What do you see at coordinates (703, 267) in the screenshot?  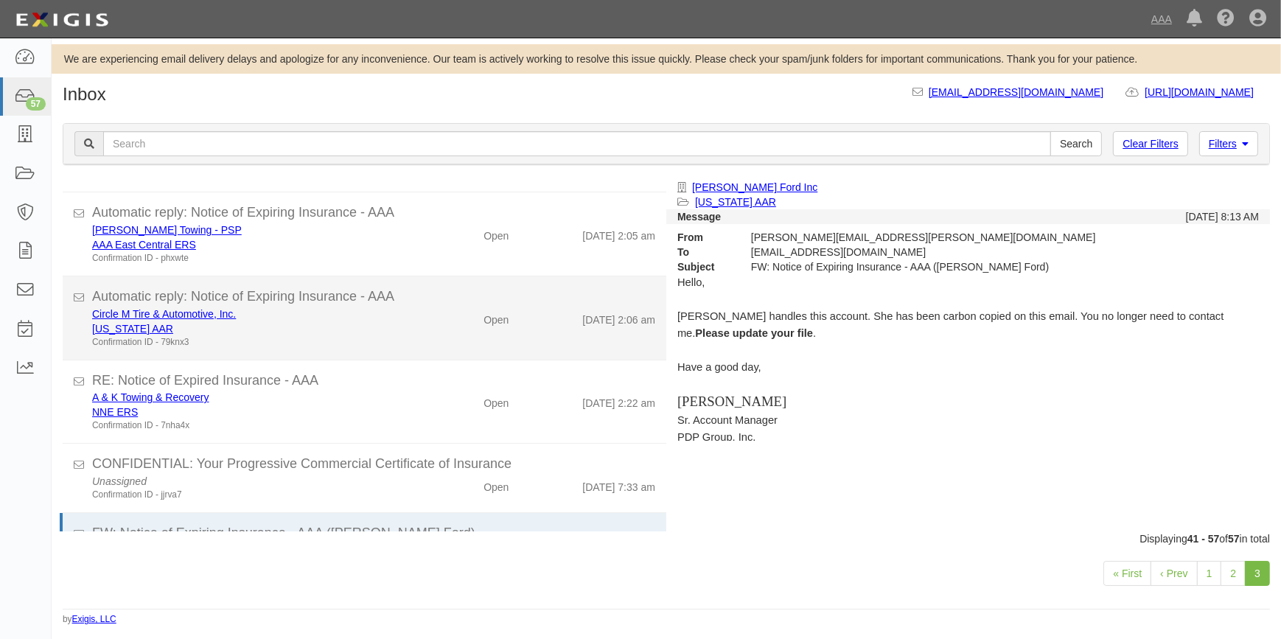 I see `strong: Subject` at bounding box center [703, 267].